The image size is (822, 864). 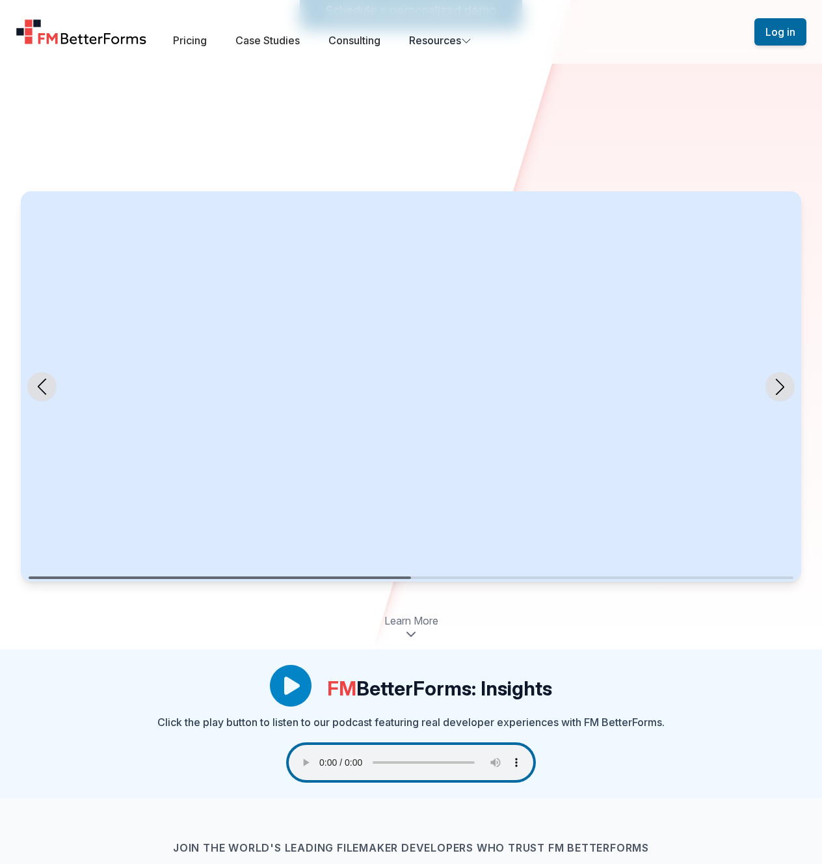 I want to click on span: Learn More, so click(x=411, y=620).